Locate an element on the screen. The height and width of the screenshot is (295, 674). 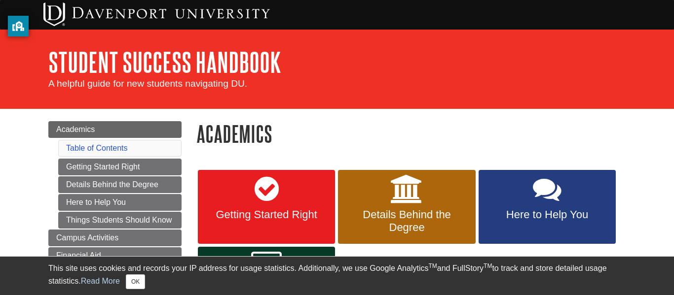
span: Details Behind the Degree is located at coordinates (406, 221).